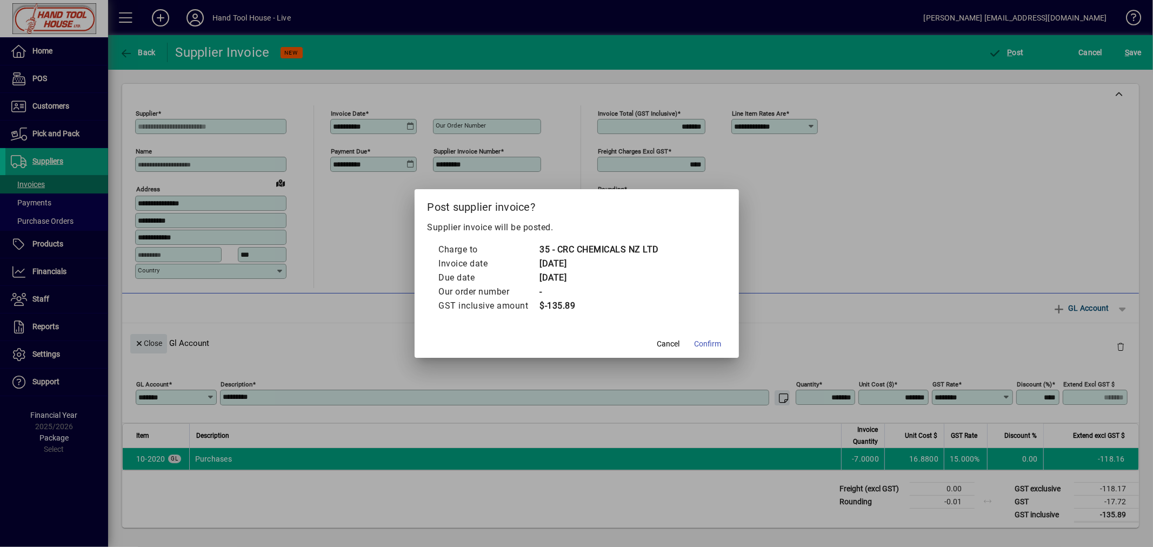  Describe the element at coordinates (708, 344) in the screenshot. I see `span: Confirm` at that location.